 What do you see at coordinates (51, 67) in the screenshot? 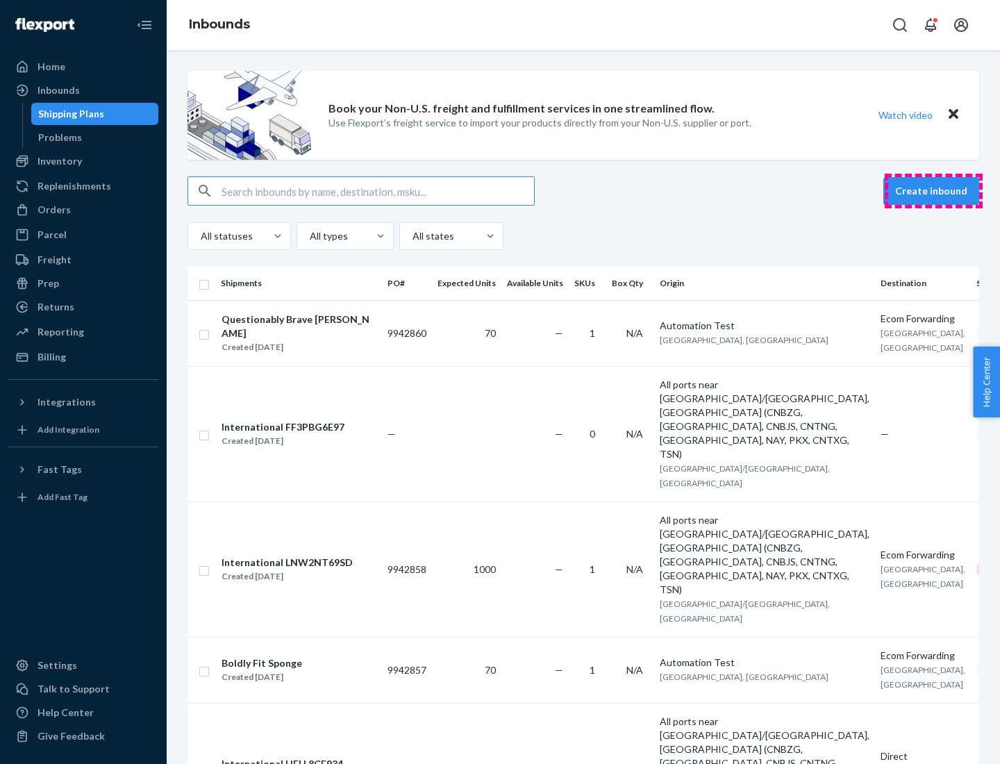
I see `div: Home` at bounding box center [51, 67].